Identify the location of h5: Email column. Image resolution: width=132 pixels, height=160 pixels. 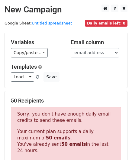
(96, 42).